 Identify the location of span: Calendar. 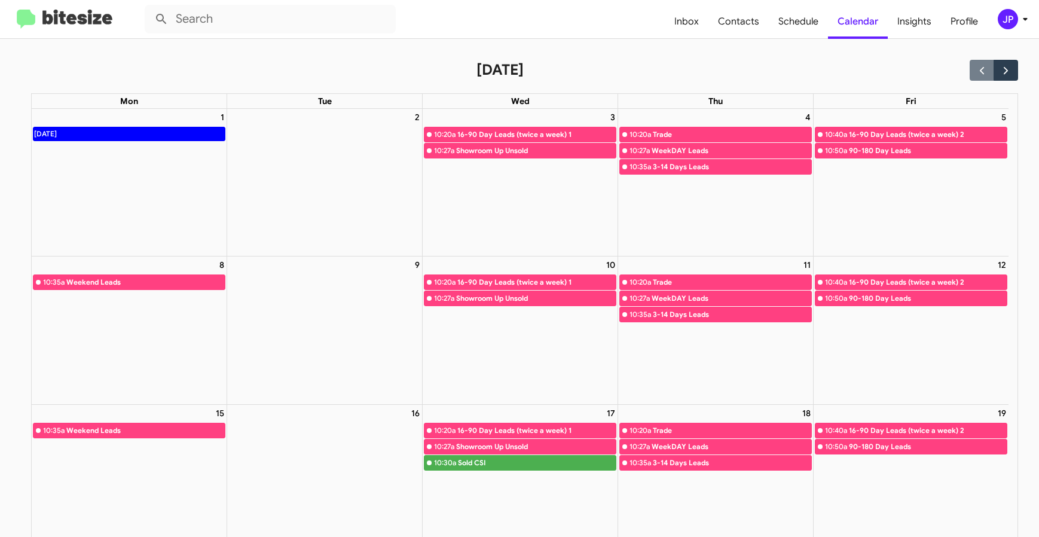
(858, 22).